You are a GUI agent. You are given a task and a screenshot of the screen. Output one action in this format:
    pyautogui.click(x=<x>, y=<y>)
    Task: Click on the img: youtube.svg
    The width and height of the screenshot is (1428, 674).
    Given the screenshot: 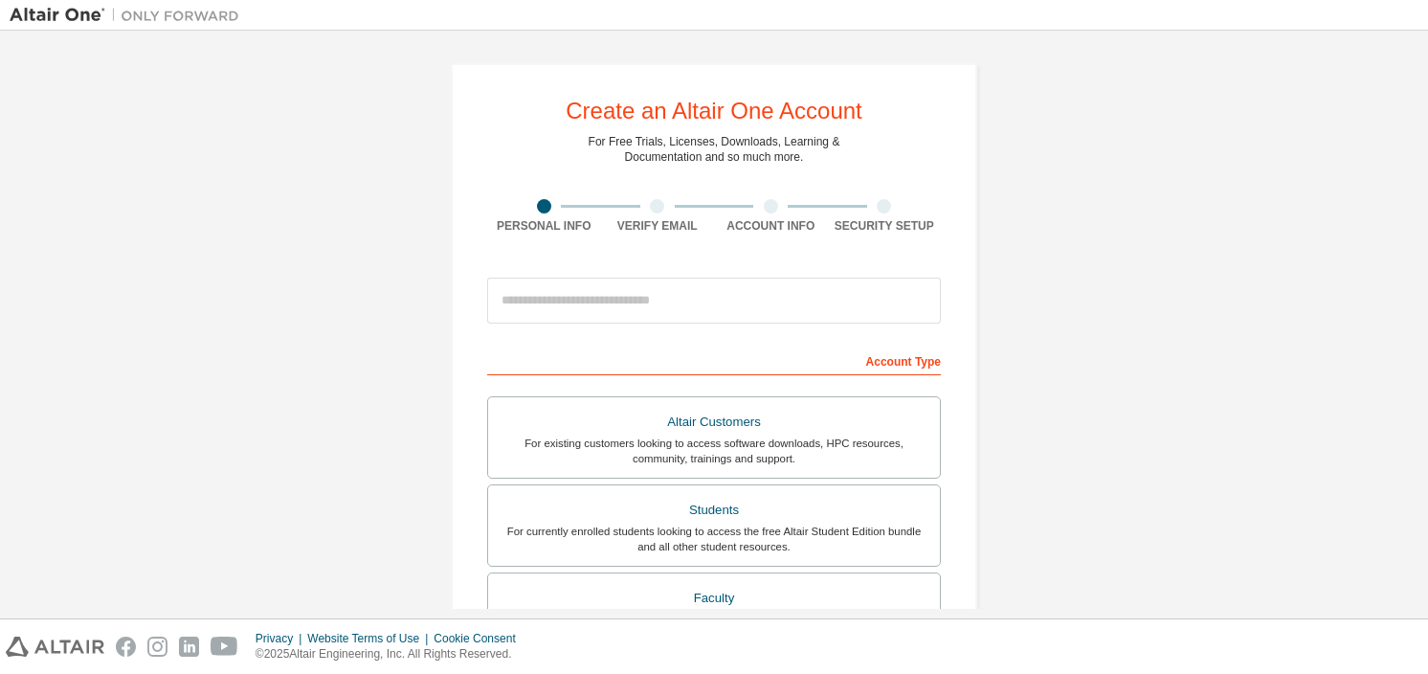 What is the action you would take?
    pyautogui.click(x=224, y=646)
    